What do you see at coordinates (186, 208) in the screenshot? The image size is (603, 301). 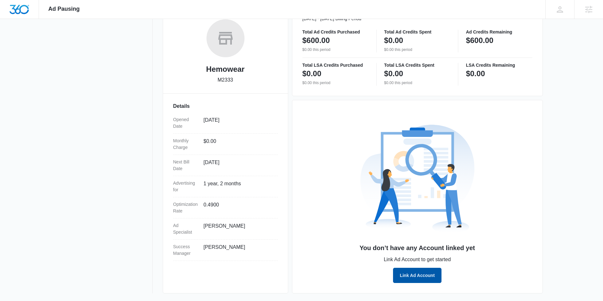 I see `dt: Optimization Rate` at bounding box center [186, 208].